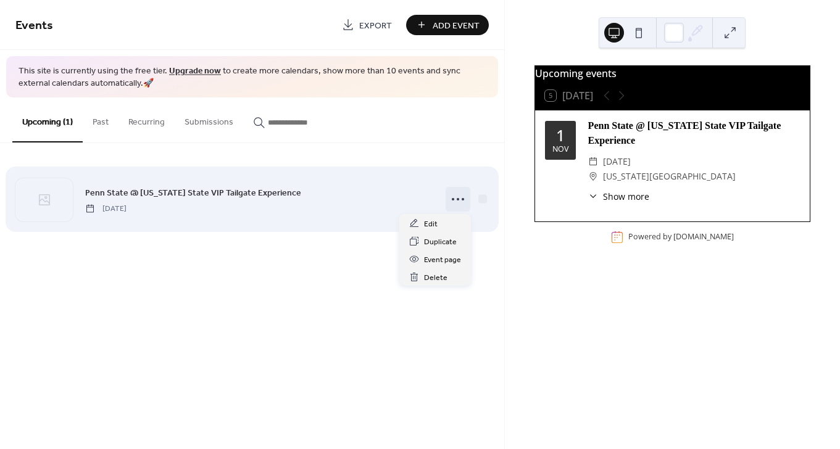 This screenshot has height=449, width=840. I want to click on span: Show more, so click(626, 196).